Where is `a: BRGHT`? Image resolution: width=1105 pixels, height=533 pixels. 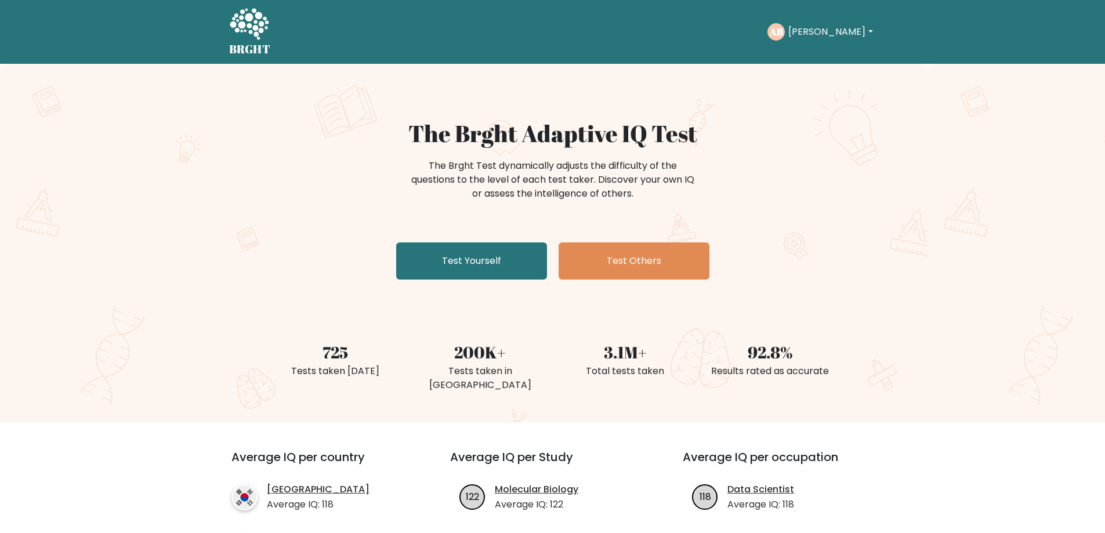
a: BRGHT is located at coordinates (250, 32).